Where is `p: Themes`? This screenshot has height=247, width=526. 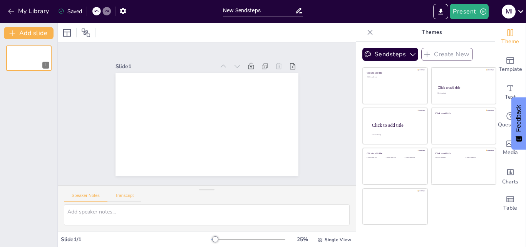 p: Themes is located at coordinates (432, 32).